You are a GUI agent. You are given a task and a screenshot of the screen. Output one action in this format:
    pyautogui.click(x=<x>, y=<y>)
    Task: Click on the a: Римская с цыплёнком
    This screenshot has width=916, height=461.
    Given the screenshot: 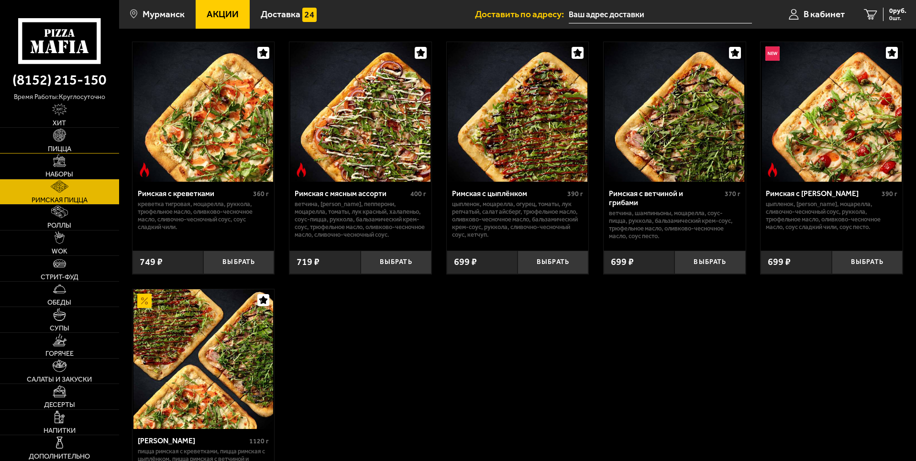 What is the action you would take?
    pyautogui.click(x=517, y=112)
    